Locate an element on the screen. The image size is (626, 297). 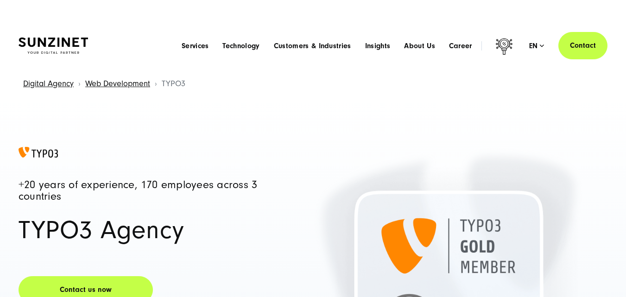
div: en is located at coordinates (537, 46).